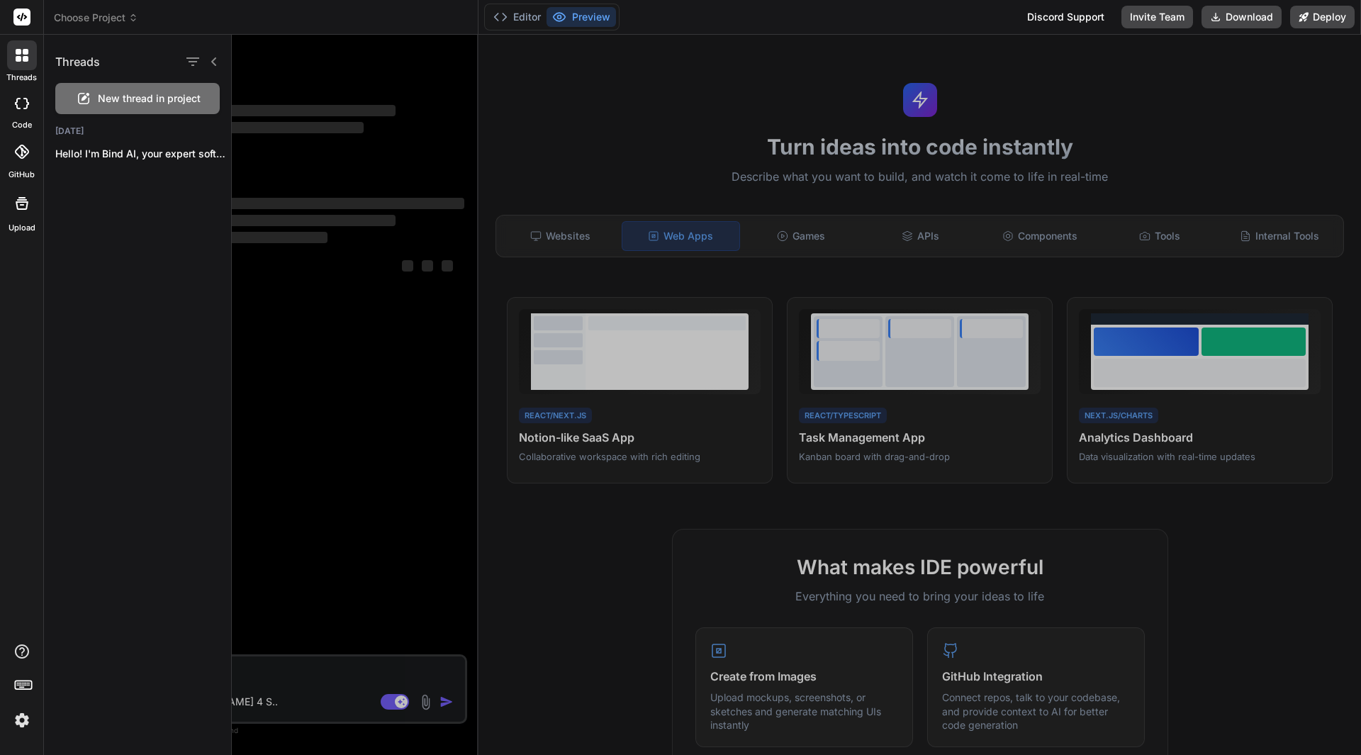 Image resolution: width=1361 pixels, height=755 pixels. What do you see at coordinates (517, 17) in the screenshot?
I see `button: Editor` at bounding box center [517, 17].